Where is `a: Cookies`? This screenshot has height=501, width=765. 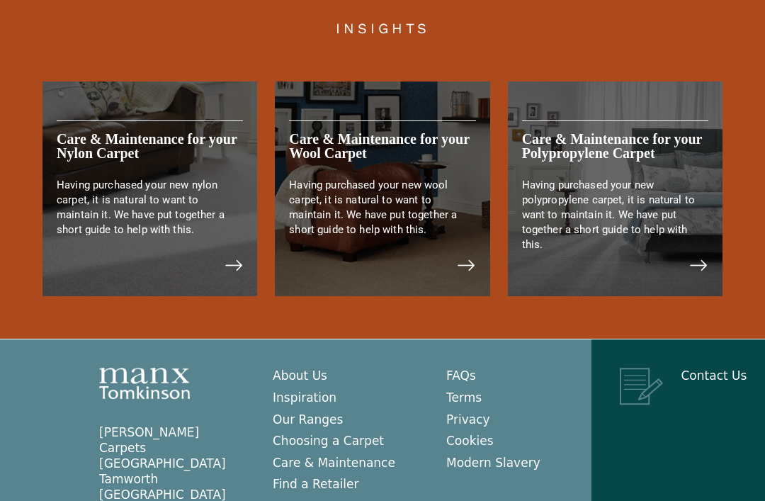
a: Cookies is located at coordinates (470, 441).